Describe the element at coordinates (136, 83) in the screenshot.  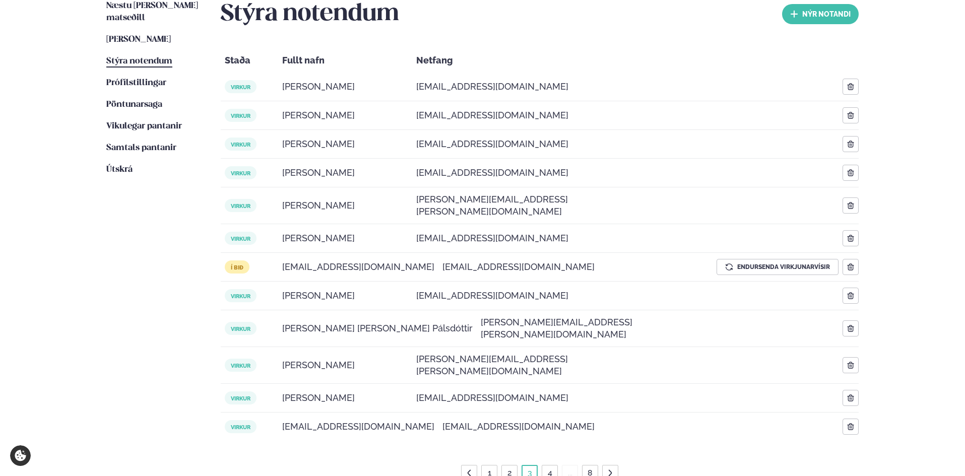
I see `span: Prófílstillingar` at that location.